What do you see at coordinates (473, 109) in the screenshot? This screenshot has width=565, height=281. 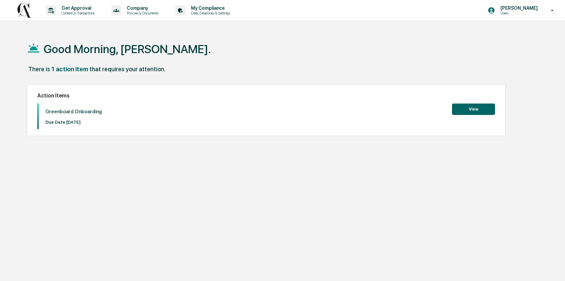 I see `button: View` at bounding box center [473, 109].